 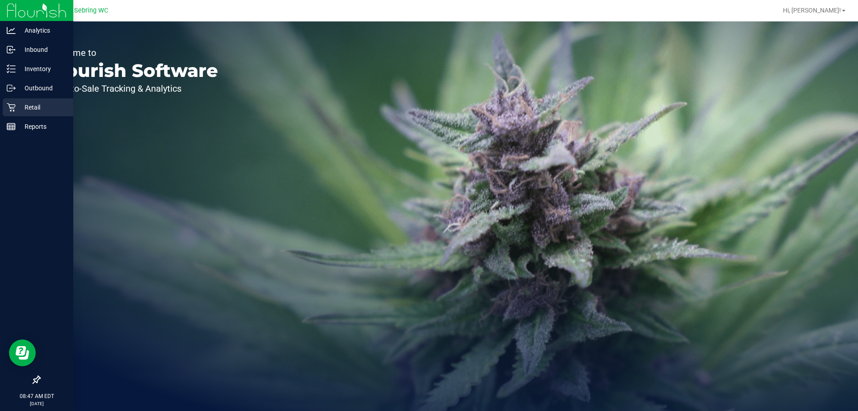 What do you see at coordinates (11, 107) in the screenshot?
I see `inline-svg: Retail` at bounding box center [11, 107].